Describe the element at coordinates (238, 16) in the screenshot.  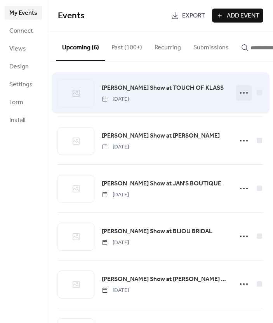
I see `a: Add Event` at that location.